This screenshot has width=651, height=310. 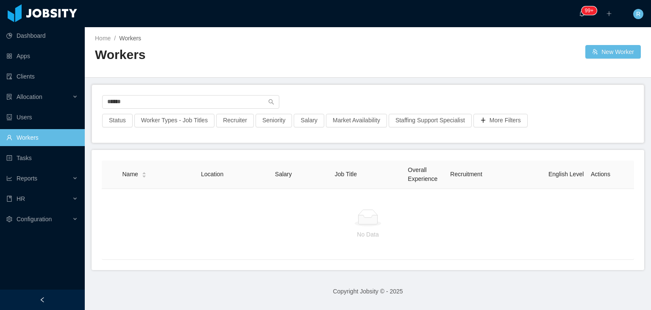 I want to click on i: icon: solution, so click(x=9, y=97).